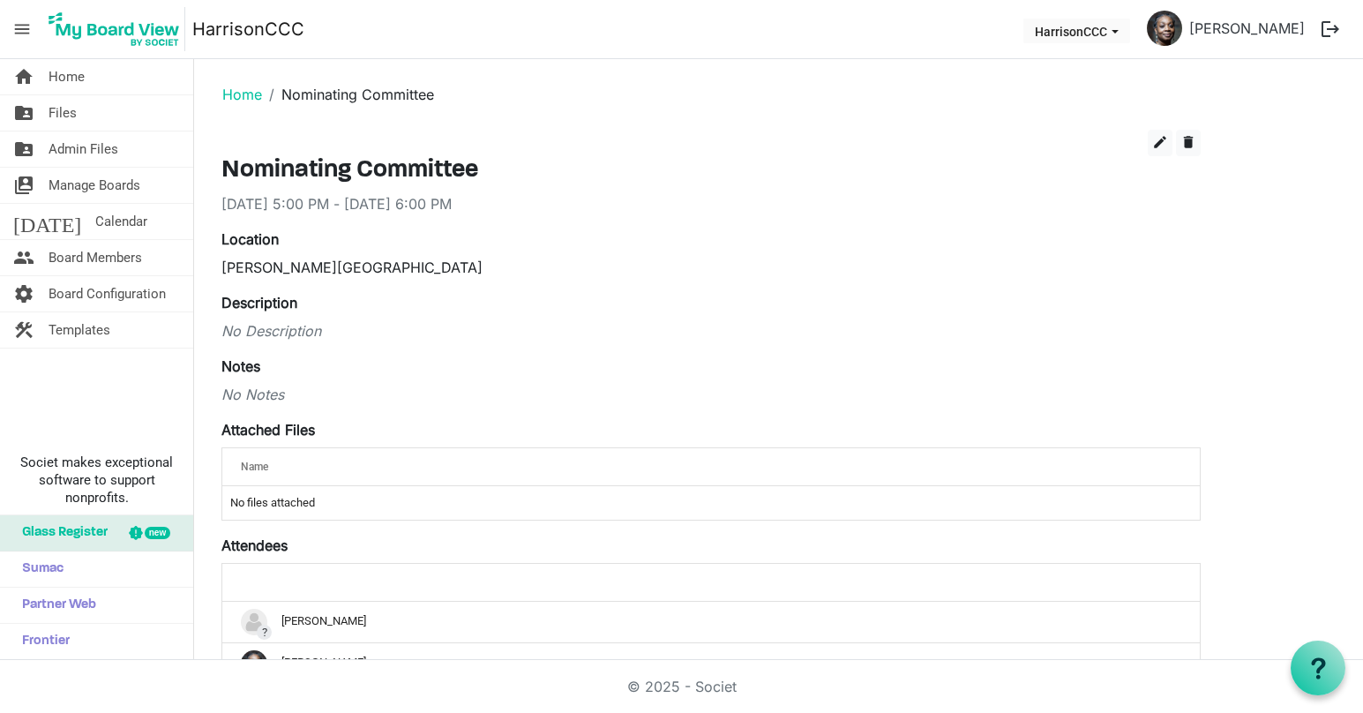 This screenshot has height=713, width=1363. What do you see at coordinates (711, 662) in the screenshot?
I see `td: ?Inez James is template cell column header` at bounding box center [711, 662].